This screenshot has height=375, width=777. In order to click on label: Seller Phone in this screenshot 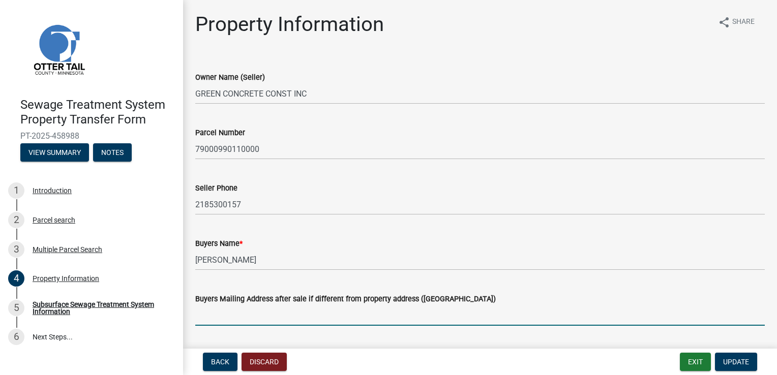, I will do `click(216, 189)`.